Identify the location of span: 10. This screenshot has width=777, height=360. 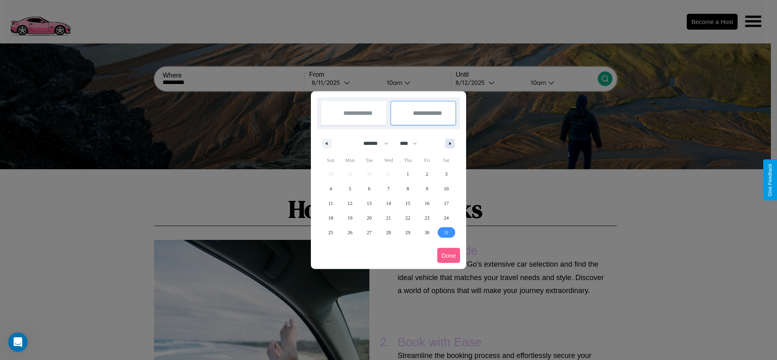
(446, 189).